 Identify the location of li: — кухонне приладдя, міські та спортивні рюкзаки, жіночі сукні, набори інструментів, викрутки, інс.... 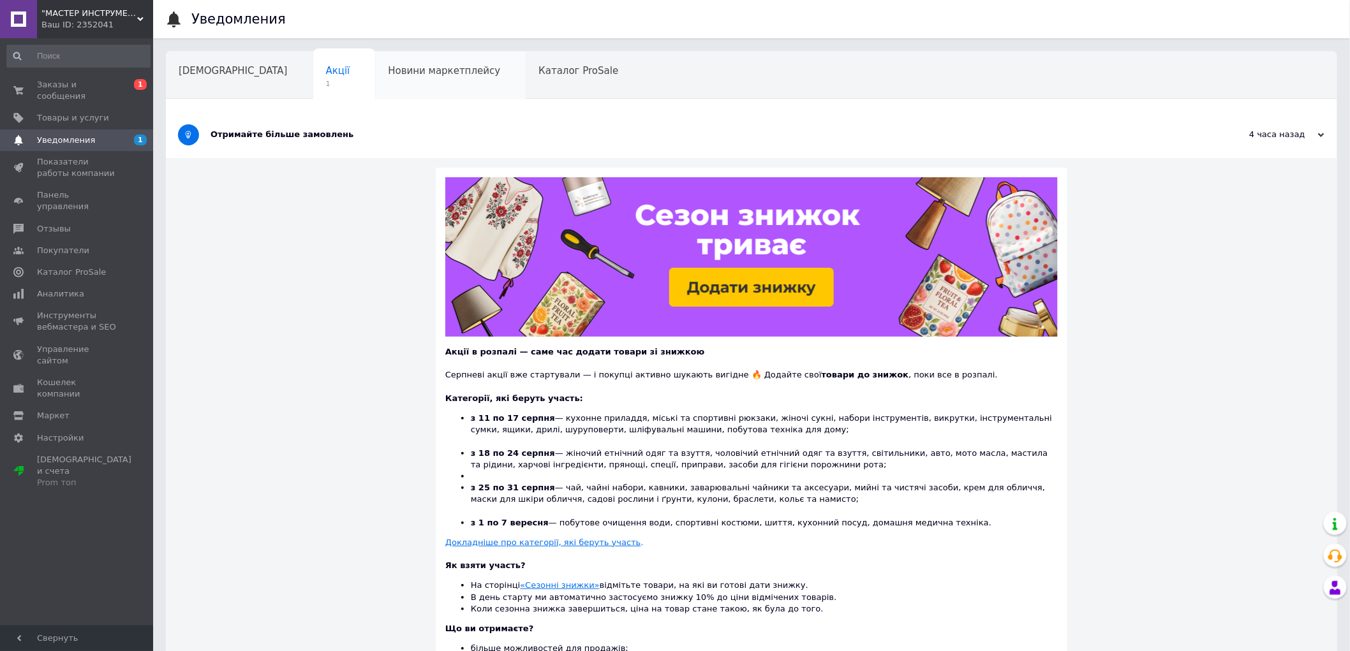
(764, 430).